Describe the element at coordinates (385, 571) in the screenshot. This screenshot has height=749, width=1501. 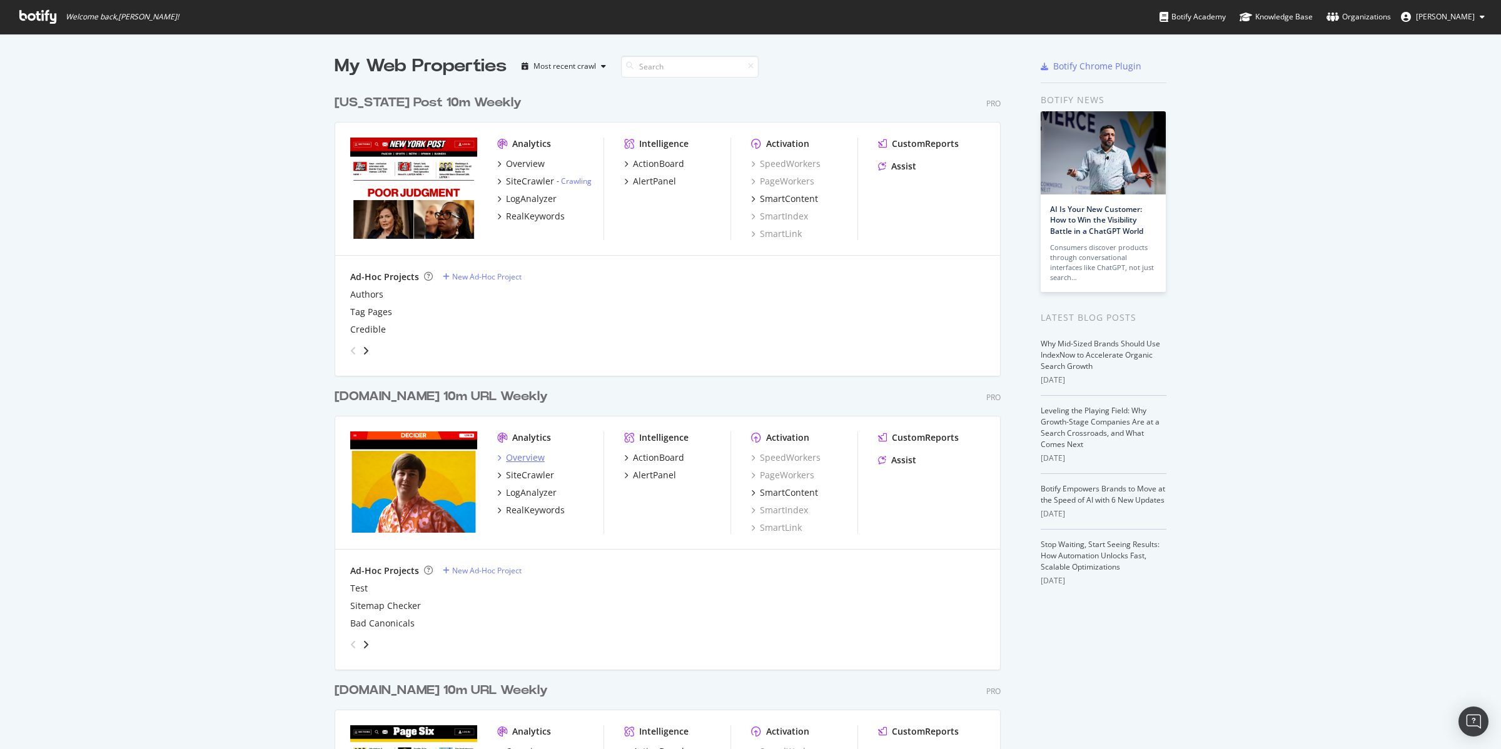
I see `div: Ad-Hoc Projects` at that location.